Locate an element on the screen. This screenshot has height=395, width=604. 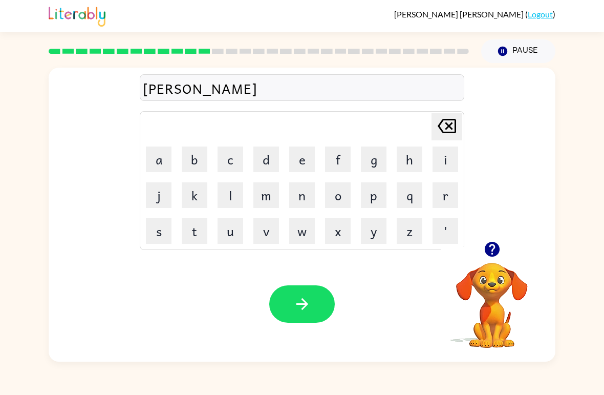
button: p is located at coordinates (374, 195).